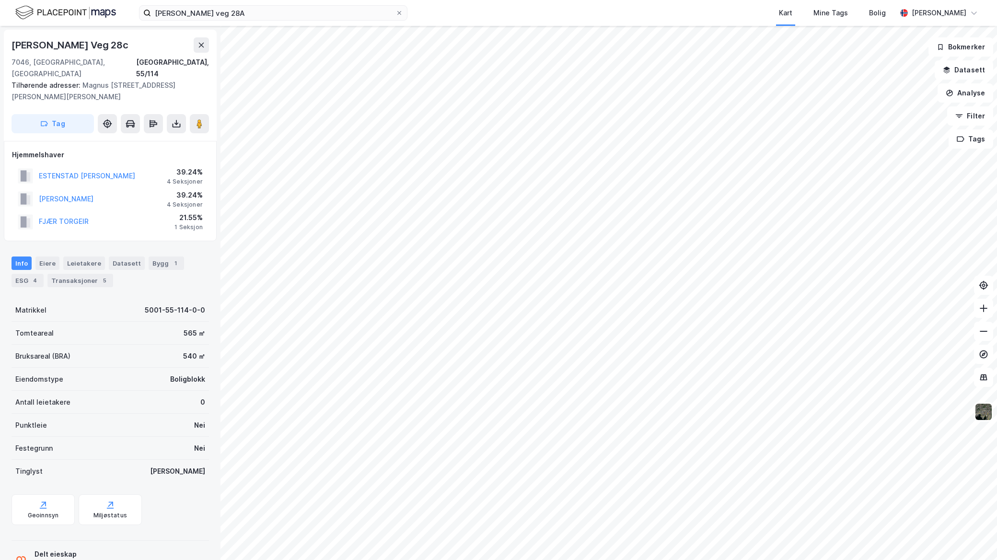 The height and width of the screenshot is (560, 997). What do you see at coordinates (29, 471) in the screenshot?
I see `div: Tinglyst` at bounding box center [29, 471].